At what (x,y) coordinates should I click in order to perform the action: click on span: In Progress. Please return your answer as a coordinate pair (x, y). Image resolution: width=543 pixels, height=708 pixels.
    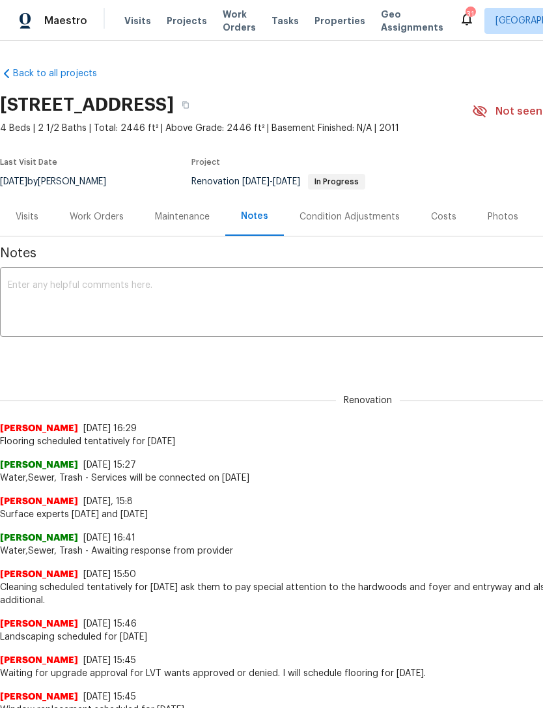
    Looking at the image, I should click on (337, 182).